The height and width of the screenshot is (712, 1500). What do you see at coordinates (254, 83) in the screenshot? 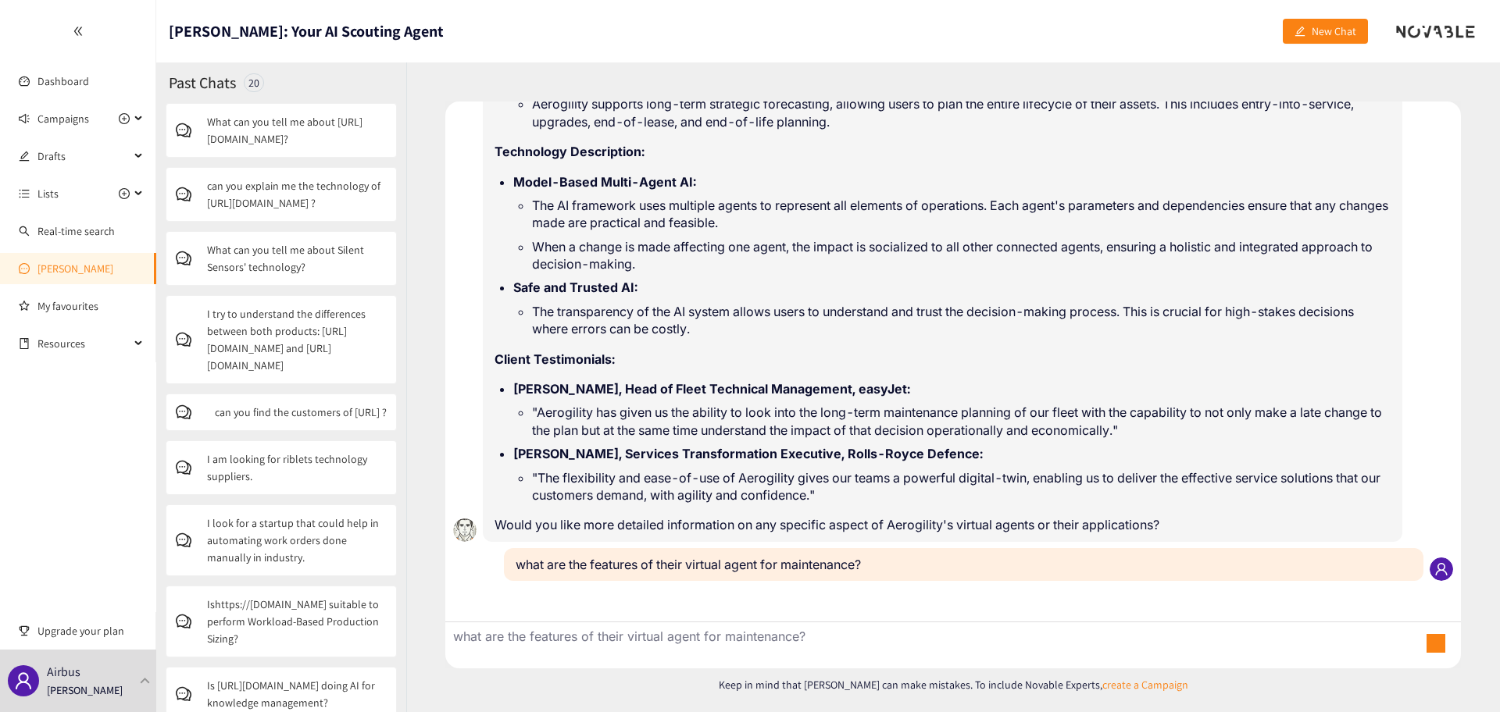
I see `div: 20` at bounding box center [254, 83].